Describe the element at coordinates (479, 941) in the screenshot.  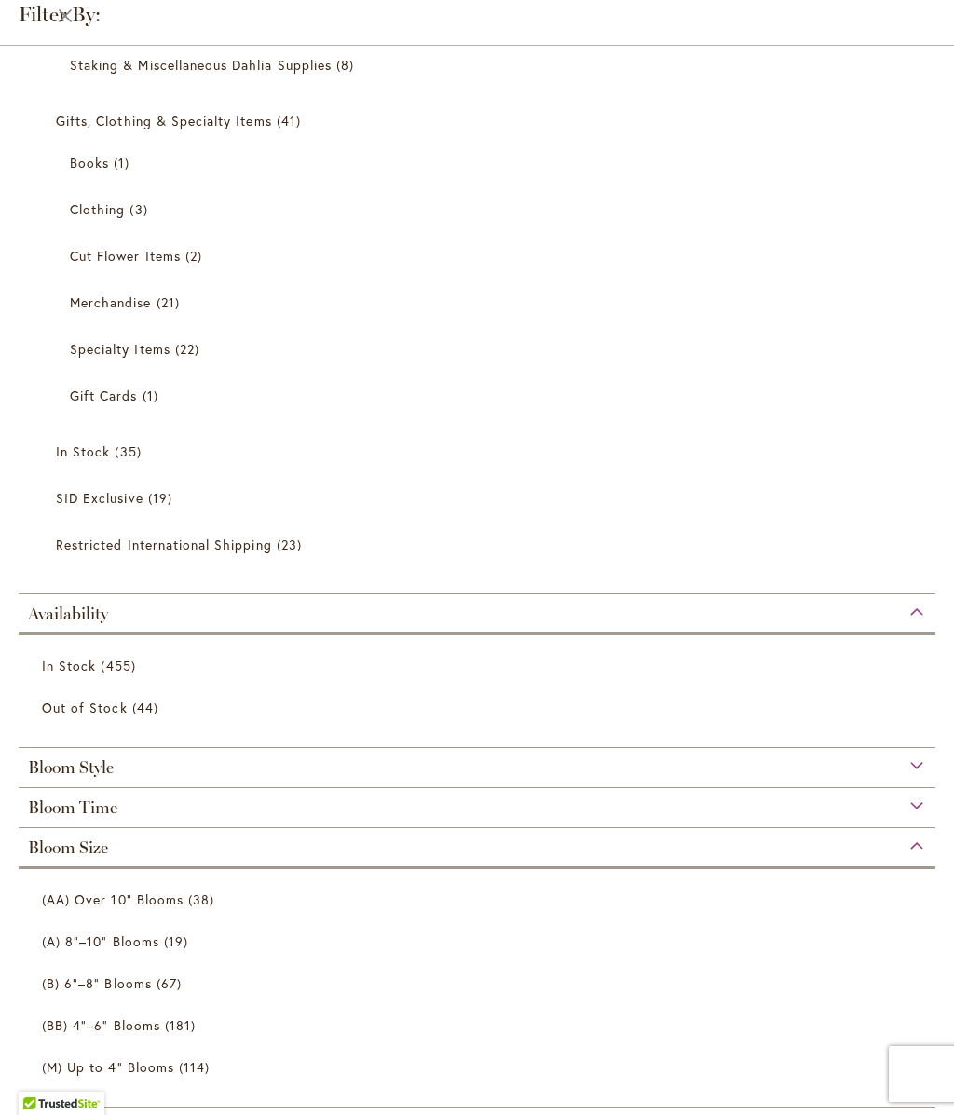
I see `a: (A) 8"–10" Blooms 19` at that location.